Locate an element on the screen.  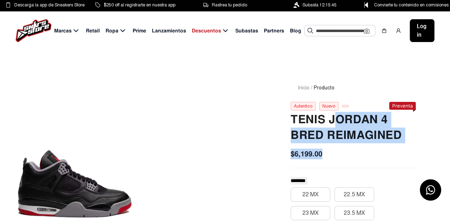
span: Prime is located at coordinates (139, 31).